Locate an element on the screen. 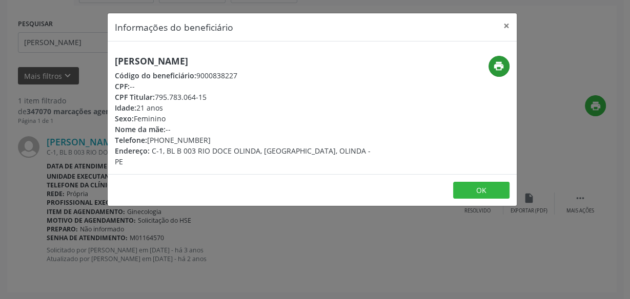 This screenshot has height=299, width=630. h5: Informações do beneficiário is located at coordinates (174, 27).